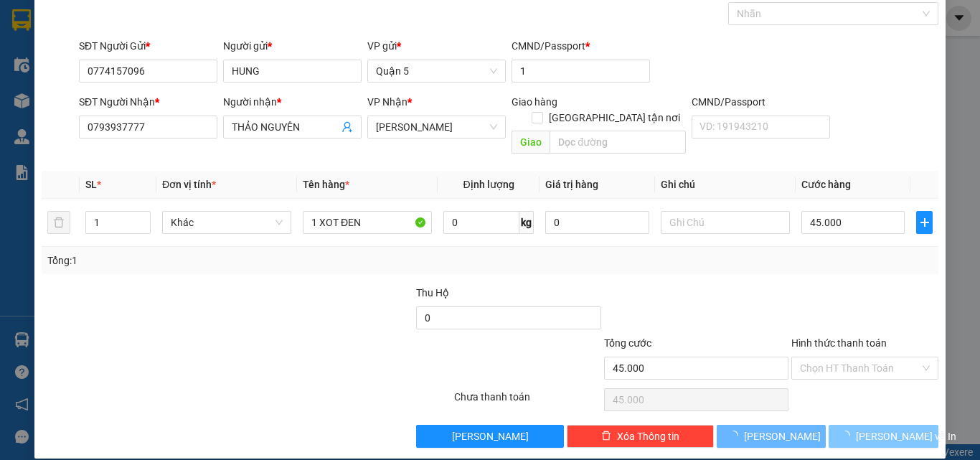 The height and width of the screenshot is (460, 980). Describe the element at coordinates (606, 436) in the screenshot. I see `span: delete` at that location.